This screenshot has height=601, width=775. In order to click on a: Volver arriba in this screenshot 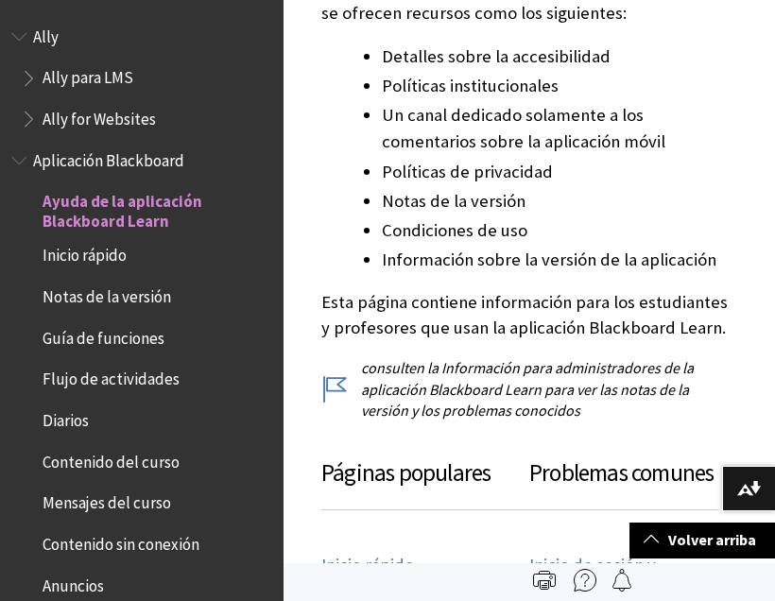, I will do `click(702, 539)`.